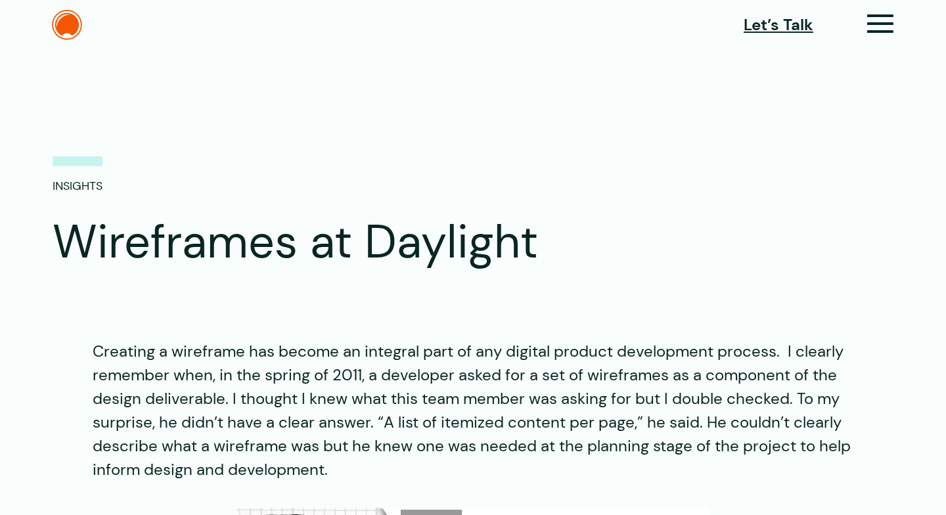 The width and height of the screenshot is (946, 515). What do you see at coordinates (67, 25) in the screenshot?
I see `a: The Daylight Studio Logo` at bounding box center [67, 25].